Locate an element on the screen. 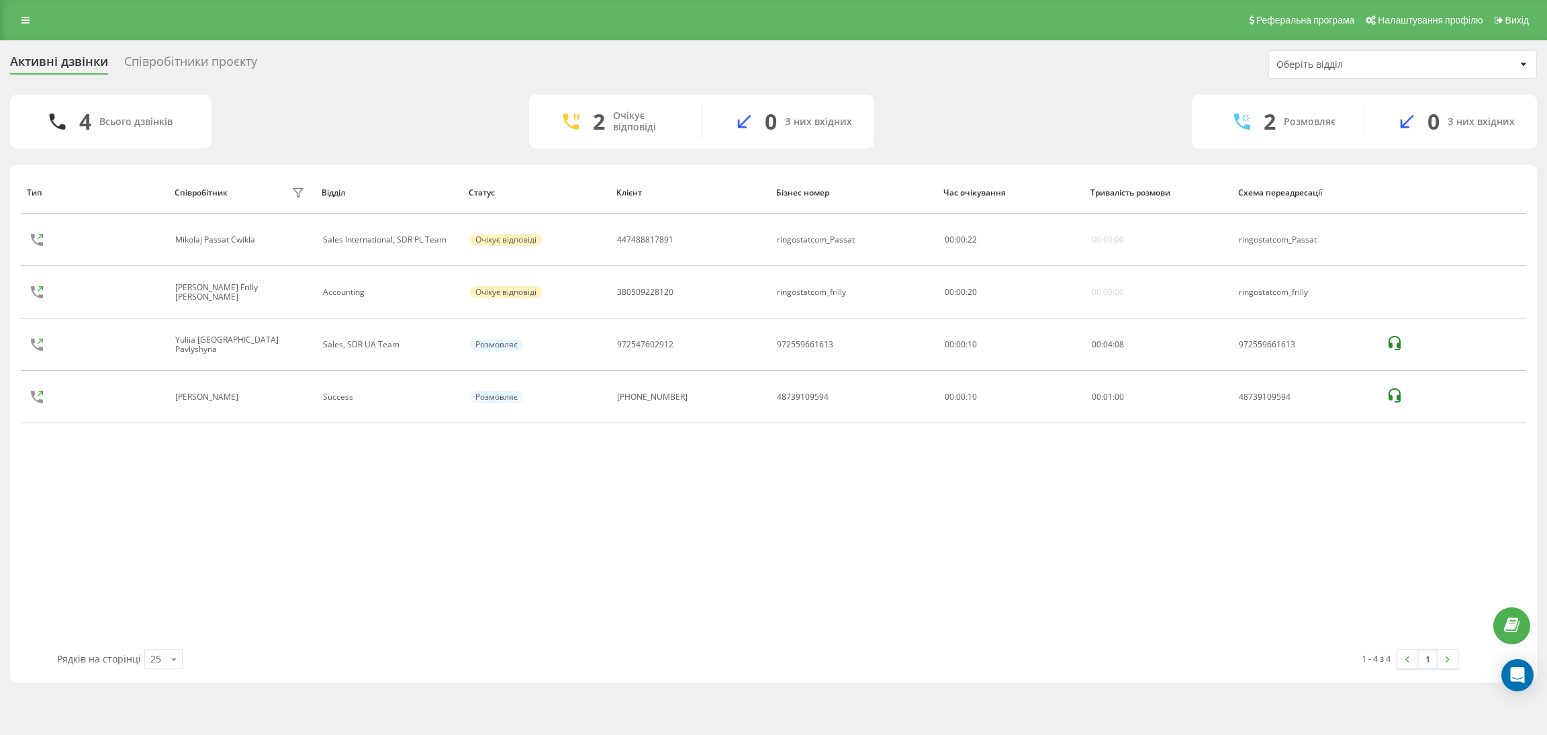 The image size is (1547, 735). div: 447488817891 is located at coordinates (645, 240).